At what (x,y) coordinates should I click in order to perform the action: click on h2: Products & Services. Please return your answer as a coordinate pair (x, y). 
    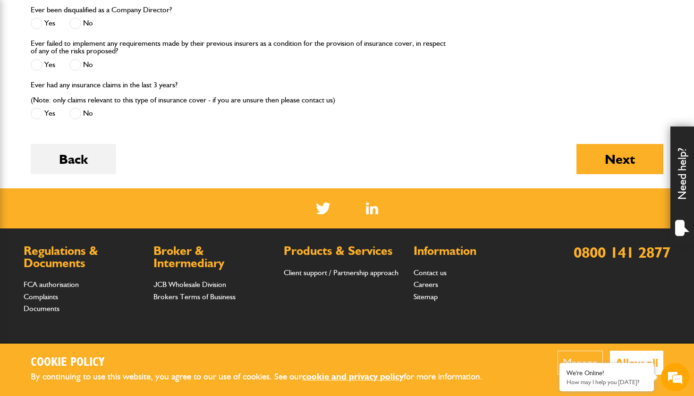
    Looking at the image, I should click on (343, 251).